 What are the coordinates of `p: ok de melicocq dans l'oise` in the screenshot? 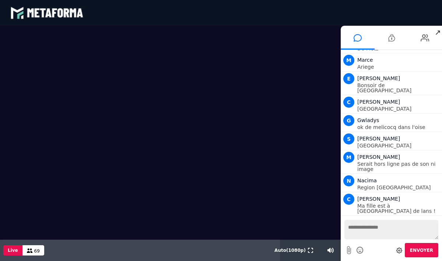 It's located at (398, 127).